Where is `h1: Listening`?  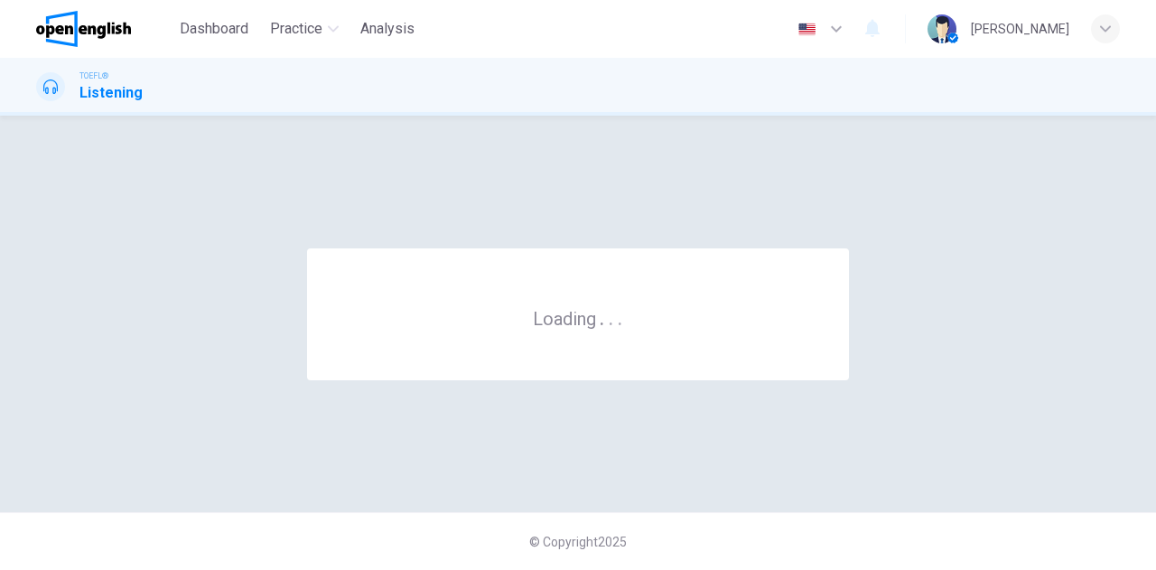
h1: Listening is located at coordinates (111, 93).